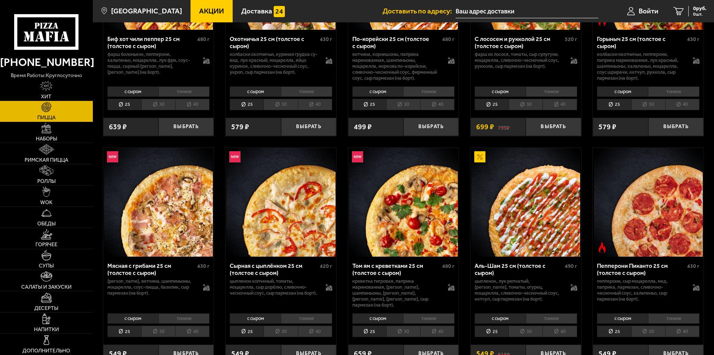 This screenshot has height=355, width=714. What do you see at coordinates (46, 182) in the screenshot?
I see `span: Роллы` at bounding box center [46, 182].